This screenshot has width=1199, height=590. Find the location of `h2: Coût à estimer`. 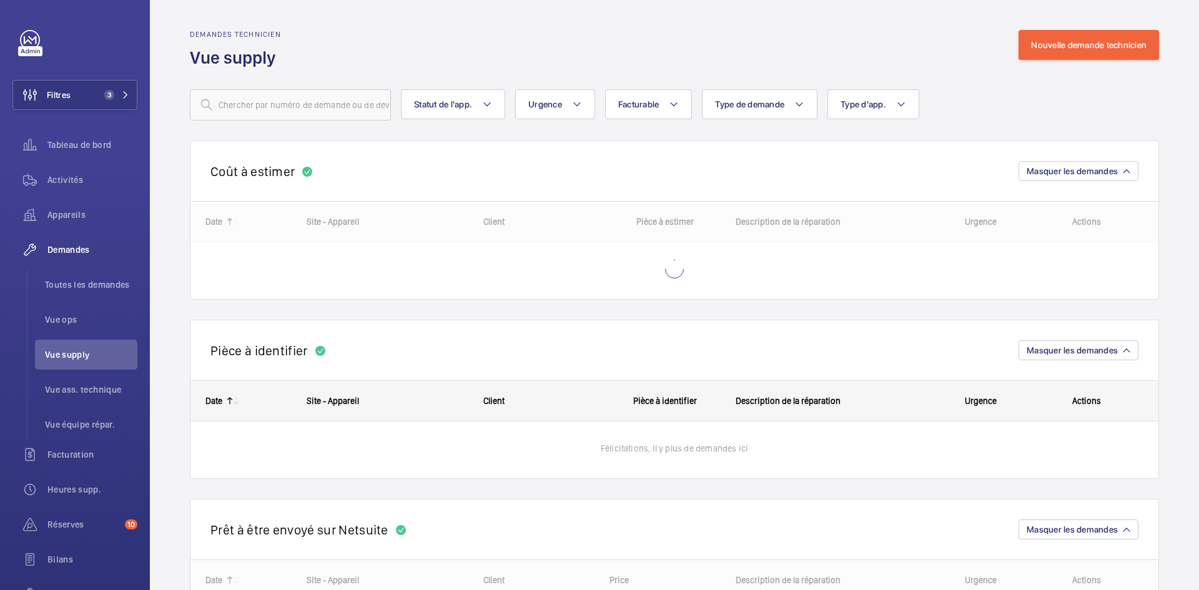

h2: Coût à estimer is located at coordinates (252, 171).